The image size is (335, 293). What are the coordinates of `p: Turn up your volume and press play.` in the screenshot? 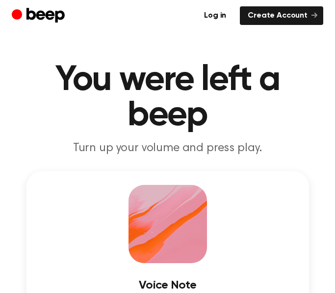 It's located at (167, 148).